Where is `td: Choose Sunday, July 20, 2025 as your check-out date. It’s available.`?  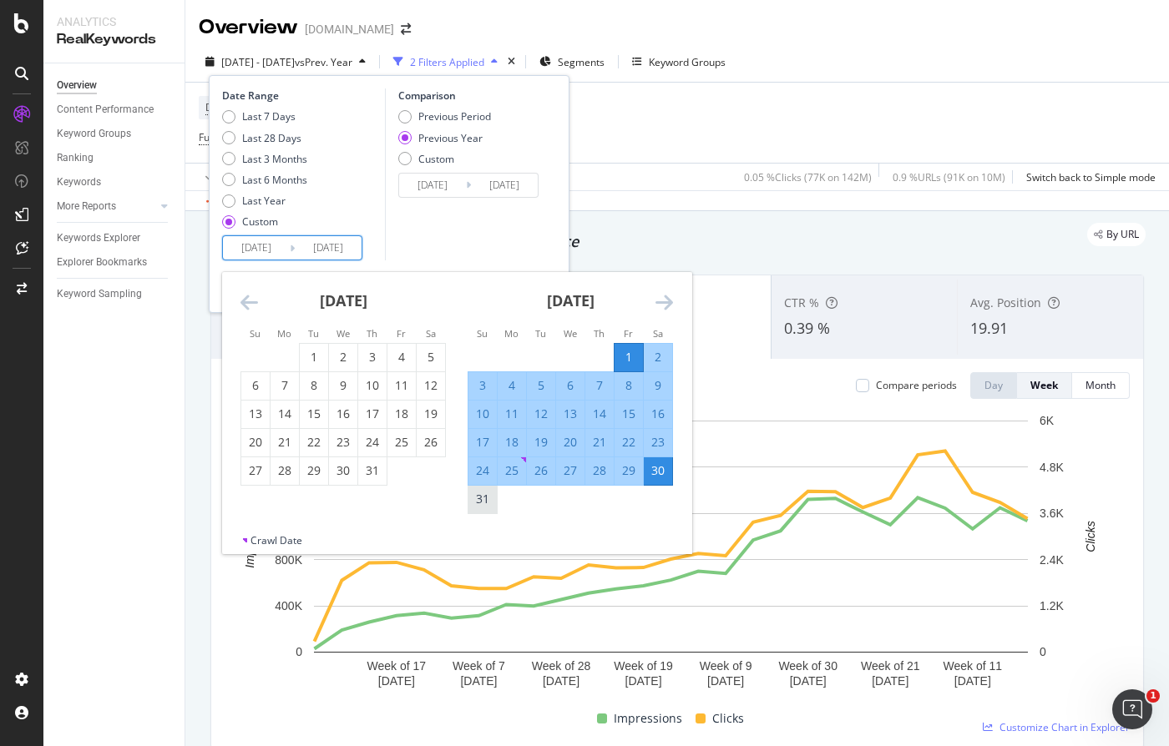 td: Choose Sunday, July 20, 2025 as your check-out date. It’s available. is located at coordinates (255, 442).